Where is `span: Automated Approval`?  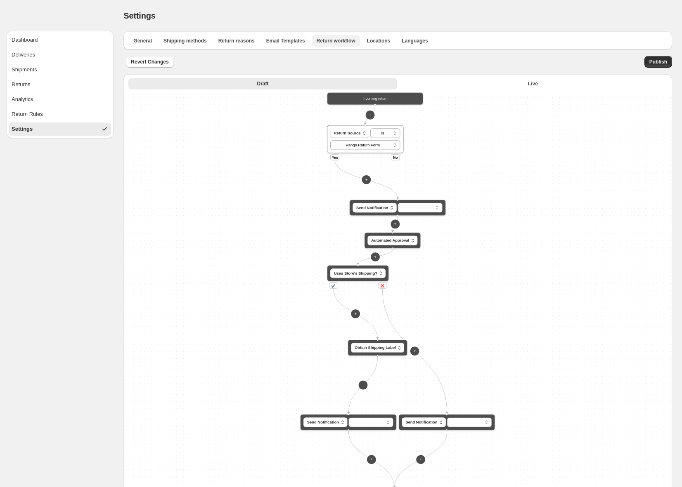 span: Automated Approval is located at coordinates (390, 241).